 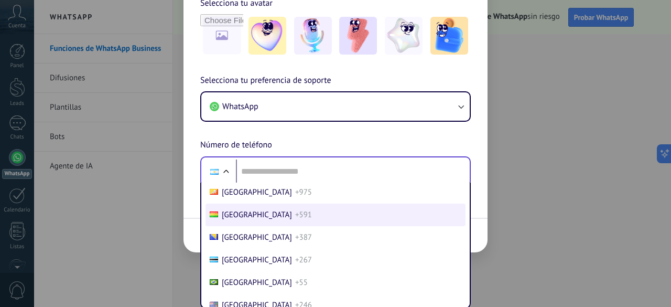 What do you see at coordinates (267, 36) in the screenshot?
I see `img: -1.jpeg` at bounding box center [267, 36].